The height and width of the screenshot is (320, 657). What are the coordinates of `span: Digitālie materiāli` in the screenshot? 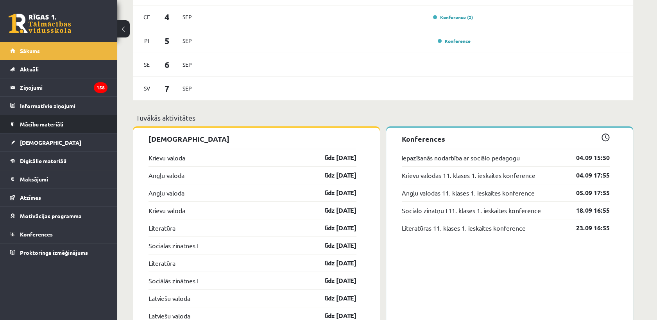 It's located at (43, 161).